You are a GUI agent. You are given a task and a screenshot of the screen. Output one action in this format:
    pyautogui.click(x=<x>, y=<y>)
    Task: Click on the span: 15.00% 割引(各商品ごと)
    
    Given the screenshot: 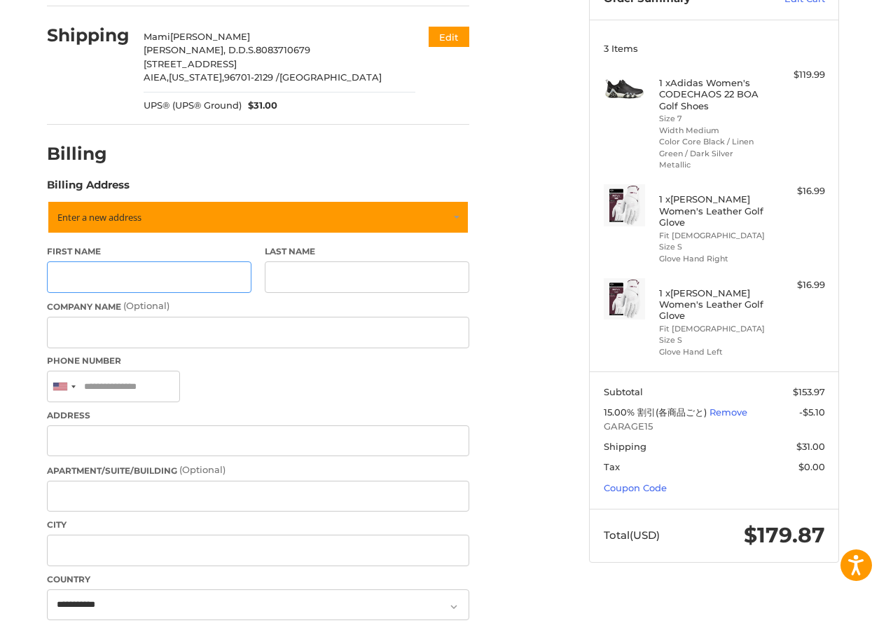 What is the action you would take?
    pyautogui.click(x=656, y=412)
    